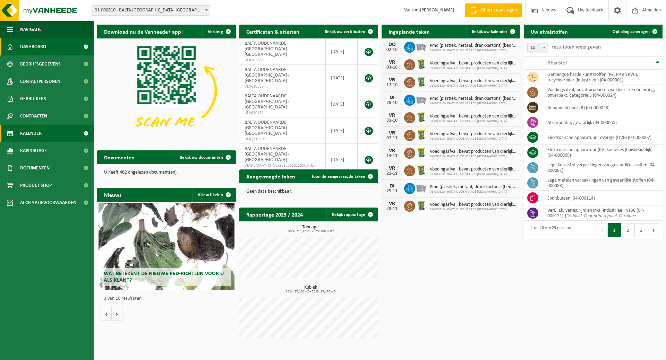 The image size is (666, 360). Describe the element at coordinates (214, 195) in the screenshot. I see `a: Alle artikelen` at that location.